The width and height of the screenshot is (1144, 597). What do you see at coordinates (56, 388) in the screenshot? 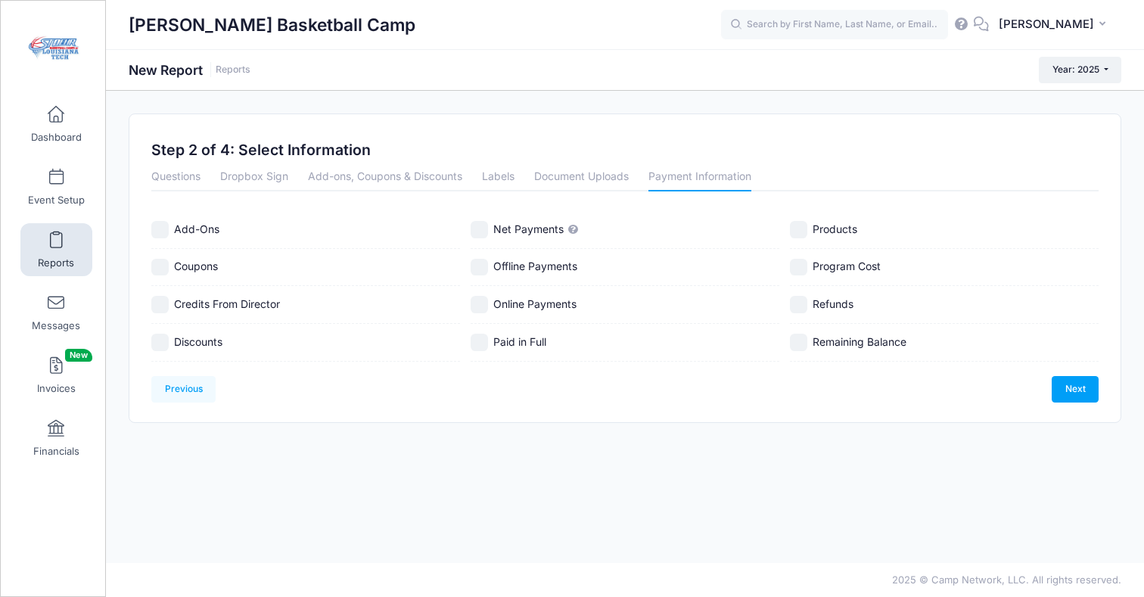
I see `span: Invoices` at bounding box center [56, 388].